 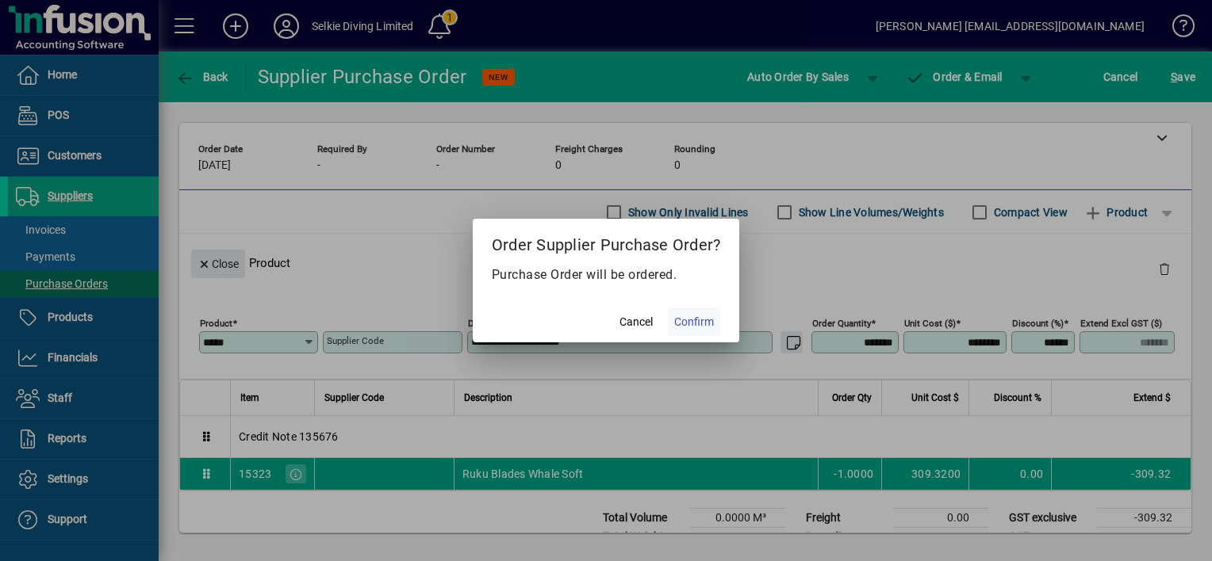 I want to click on button: Confirm, so click(x=694, y=322).